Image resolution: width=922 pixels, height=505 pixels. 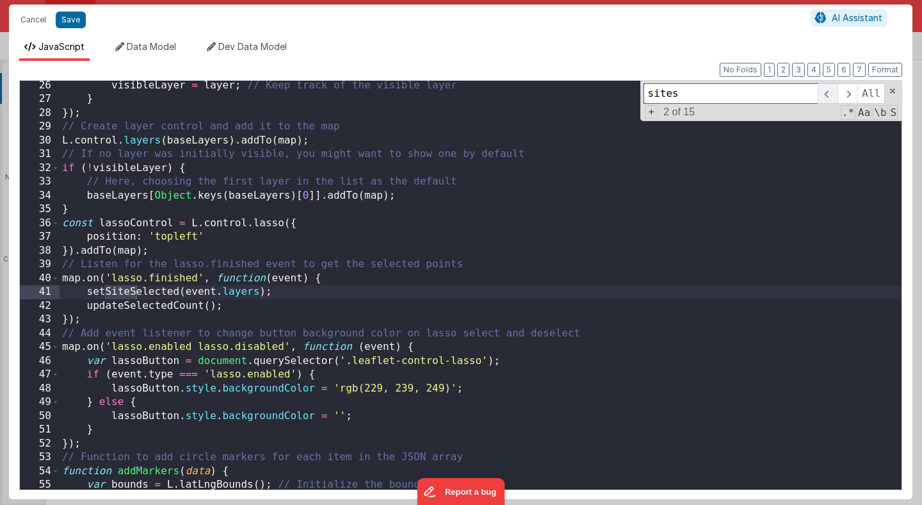 What do you see at coordinates (652, 111) in the screenshot?
I see `span: Toggel Replace mode` at bounding box center [652, 111].